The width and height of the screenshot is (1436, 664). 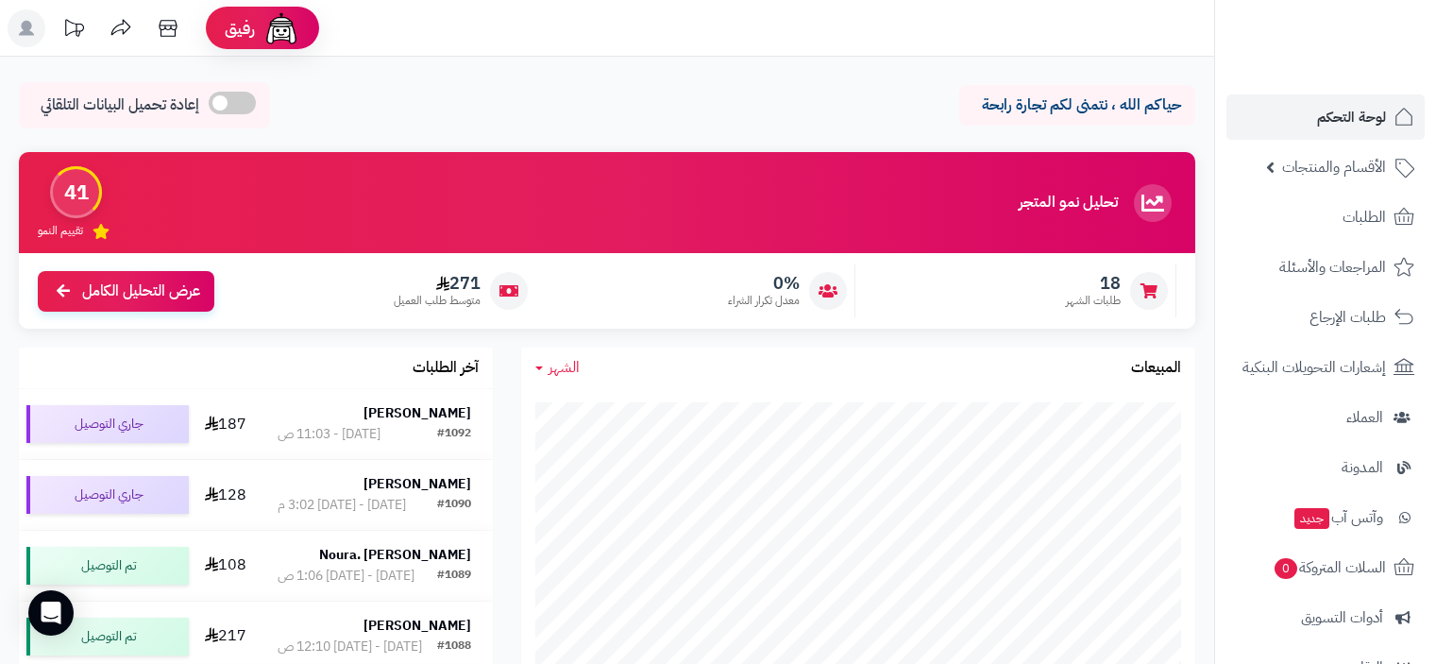 What do you see at coordinates (454, 576) in the screenshot?
I see `div: #1089` at bounding box center [454, 576].